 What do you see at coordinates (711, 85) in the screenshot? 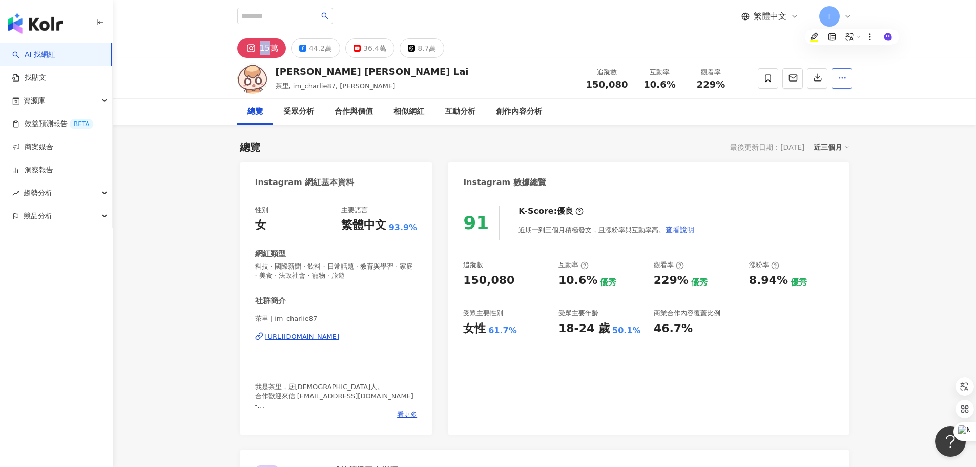
I see `span: 229%` at bounding box center [711, 85].